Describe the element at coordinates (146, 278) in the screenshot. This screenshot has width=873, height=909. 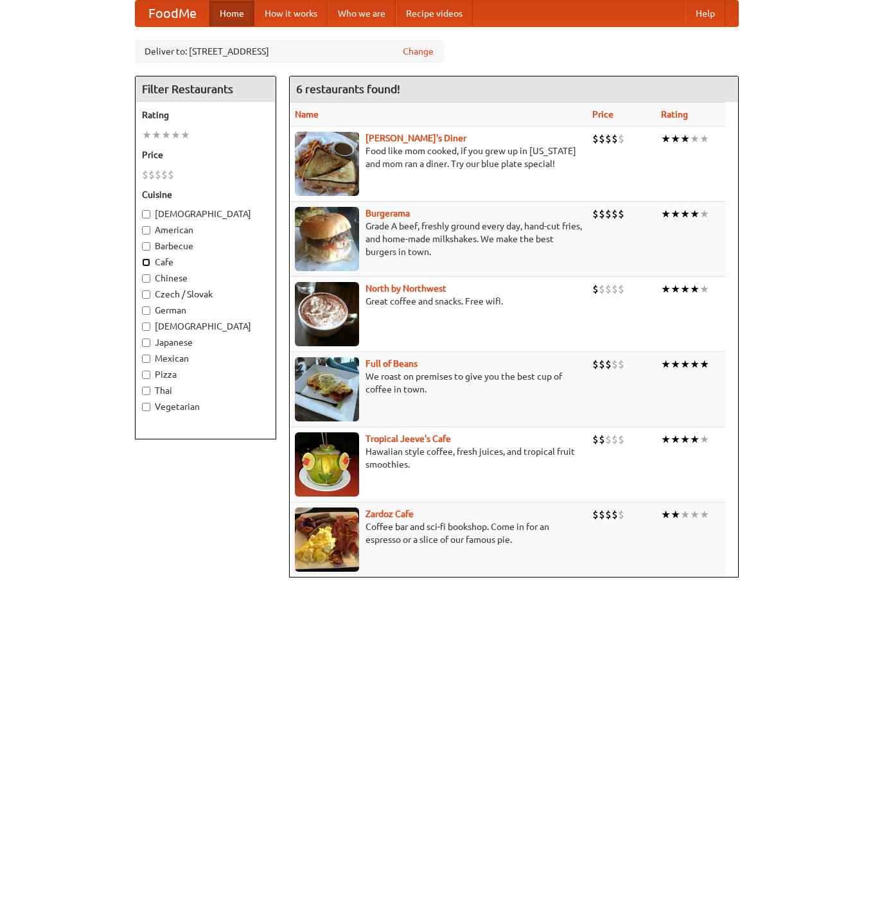
I see `input: Chinese` at that location.